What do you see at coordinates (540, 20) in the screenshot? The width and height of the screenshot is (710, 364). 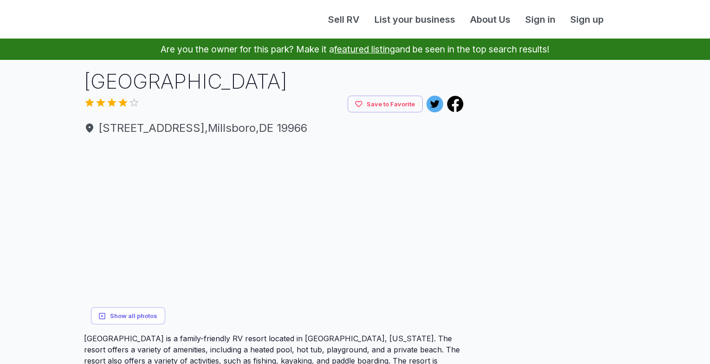 I see `a: Sign in` at bounding box center [540, 20].